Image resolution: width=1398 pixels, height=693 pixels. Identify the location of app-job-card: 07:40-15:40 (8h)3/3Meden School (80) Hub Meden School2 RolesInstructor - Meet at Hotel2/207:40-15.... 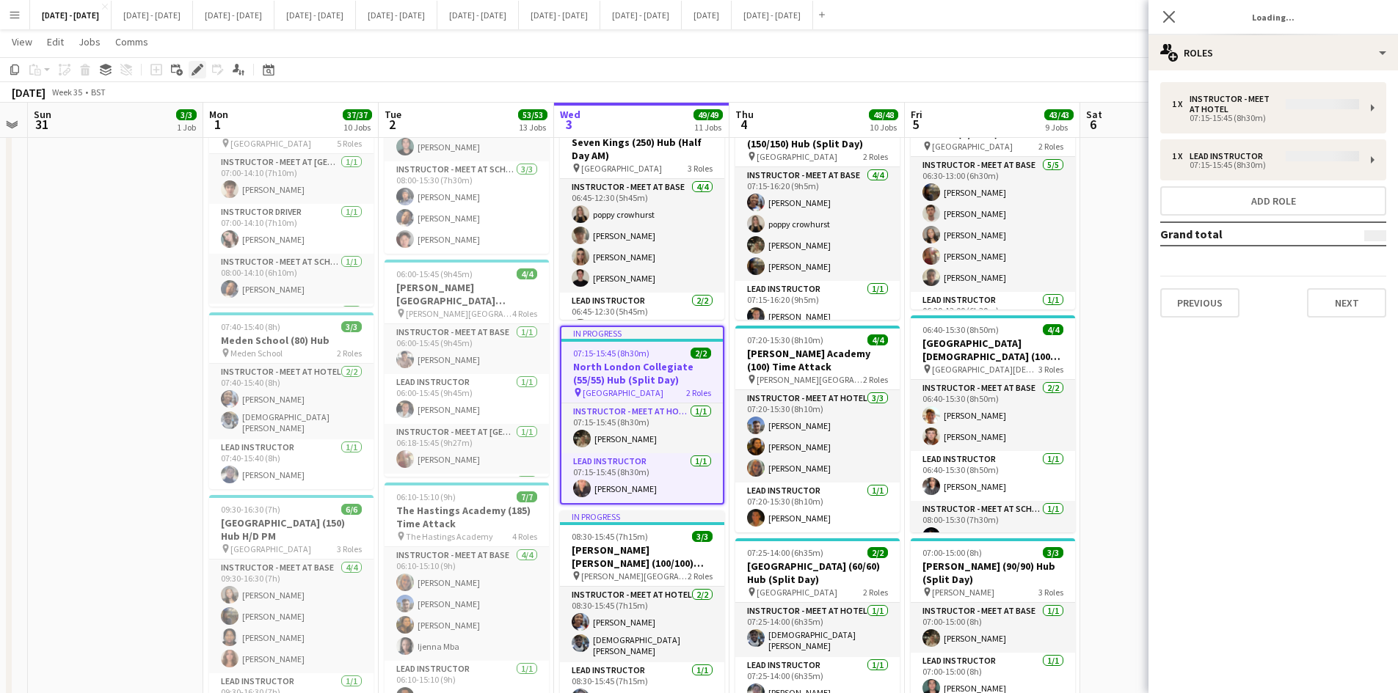
(291, 401).